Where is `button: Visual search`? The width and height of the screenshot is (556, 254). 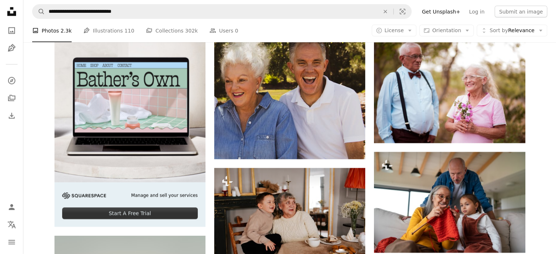 button: Visual search is located at coordinates (402, 12).